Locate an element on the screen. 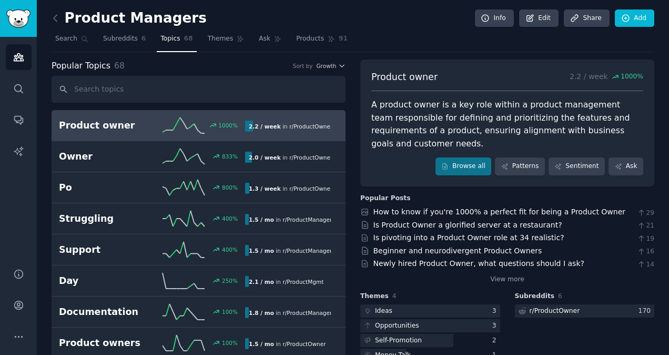 Image resolution: width=669 pixels, height=355 pixels. h2: Day is located at coordinates (105, 280).